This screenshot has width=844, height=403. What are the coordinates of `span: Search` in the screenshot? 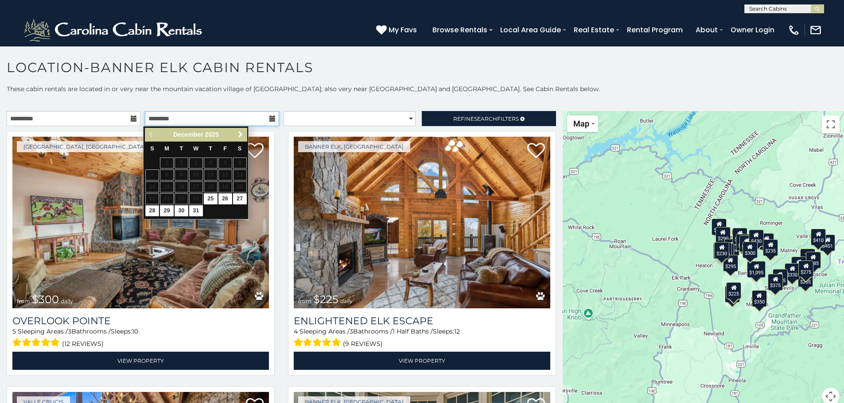 It's located at (485, 119).